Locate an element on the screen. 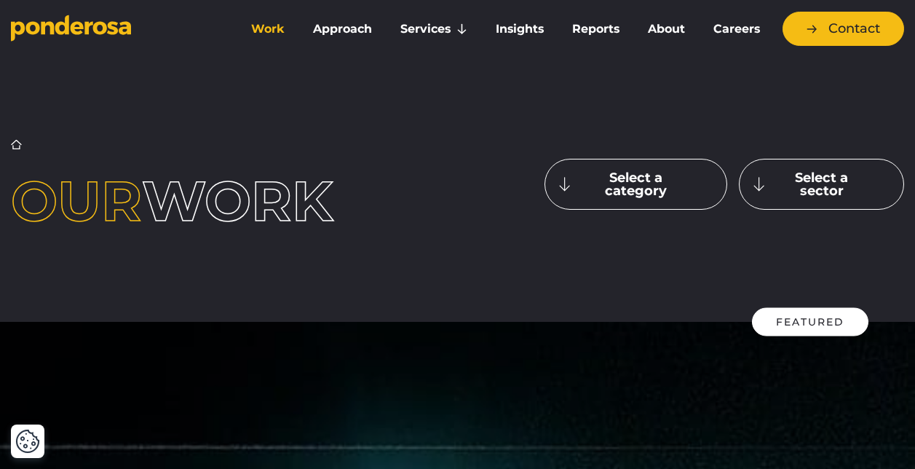  a: Work is located at coordinates (267, 29).